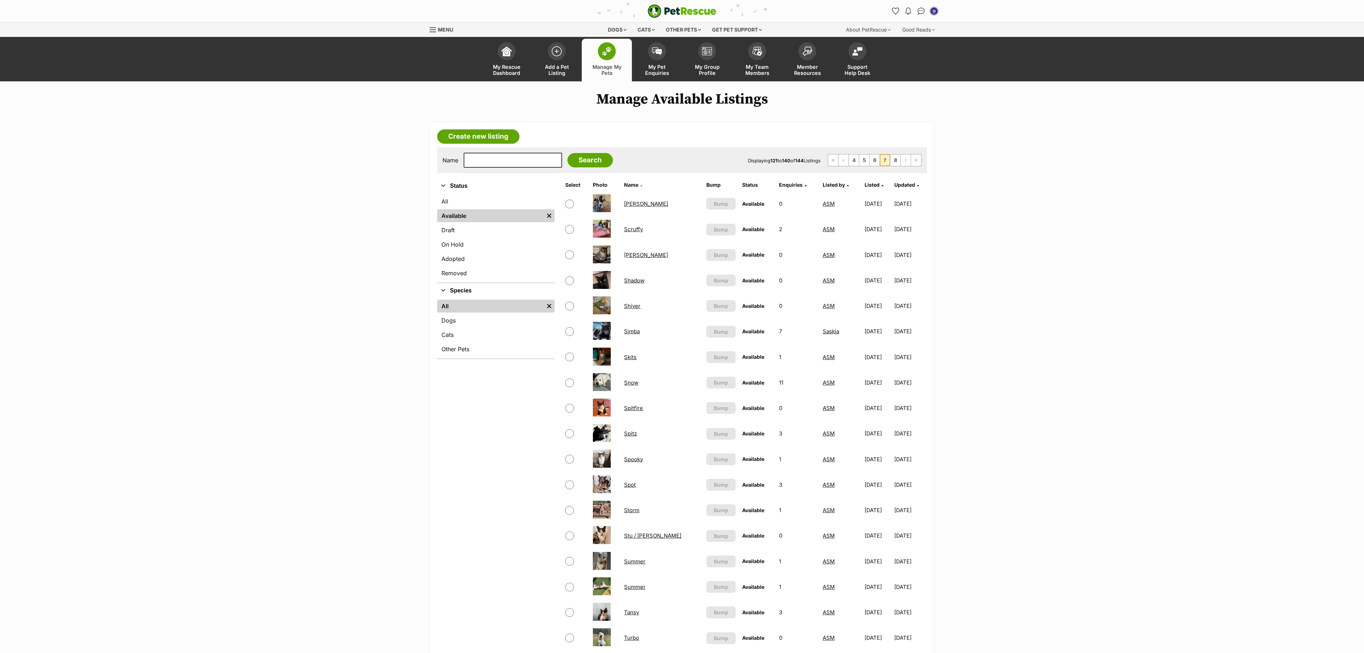  What do you see at coordinates (557, 60) in the screenshot?
I see `a: Add a Pet Listing` at bounding box center [557, 60].